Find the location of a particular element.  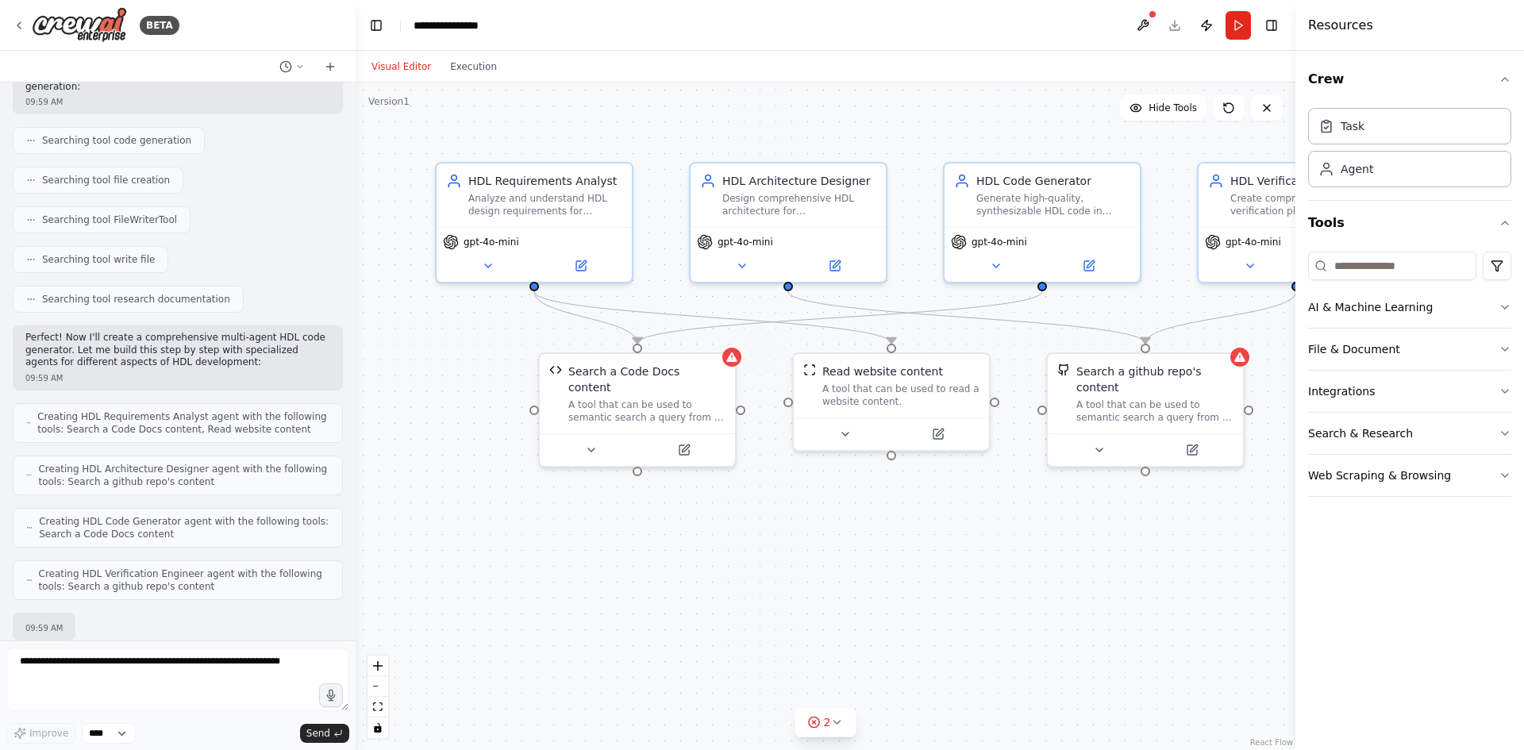

div: HDL Architecture Designer is located at coordinates (800, 181).